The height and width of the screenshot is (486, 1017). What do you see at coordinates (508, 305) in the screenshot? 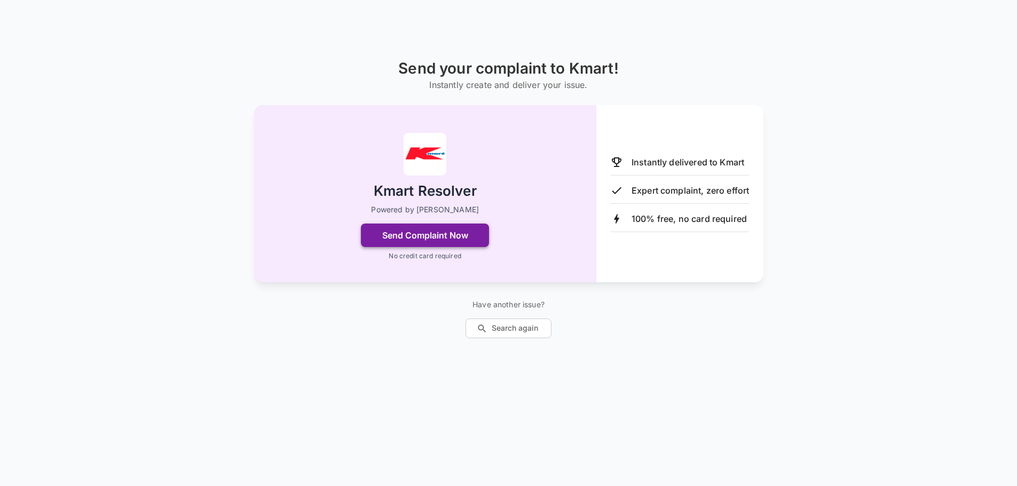
I see `p: Have another issue?` at bounding box center [508, 305].